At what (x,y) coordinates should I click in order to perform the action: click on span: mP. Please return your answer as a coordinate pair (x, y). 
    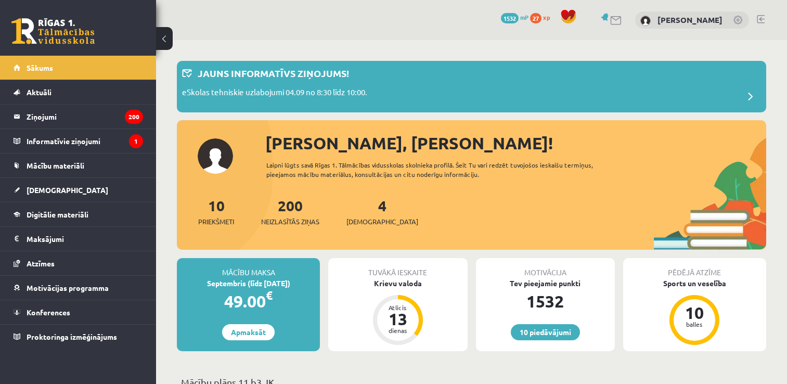
    Looking at the image, I should click on (524, 17).